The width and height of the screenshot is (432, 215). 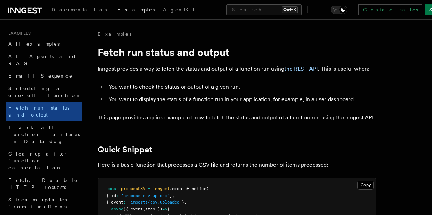 I want to click on span: Track all function failures in Datadog, so click(x=44, y=134).